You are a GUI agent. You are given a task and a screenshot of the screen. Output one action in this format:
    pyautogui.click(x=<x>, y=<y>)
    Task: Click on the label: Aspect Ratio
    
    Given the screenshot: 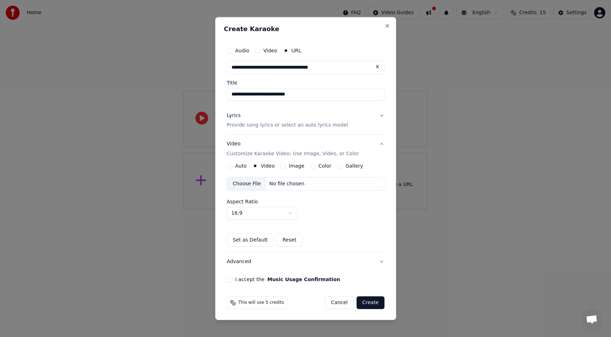 What is the action you would take?
    pyautogui.click(x=306, y=202)
    